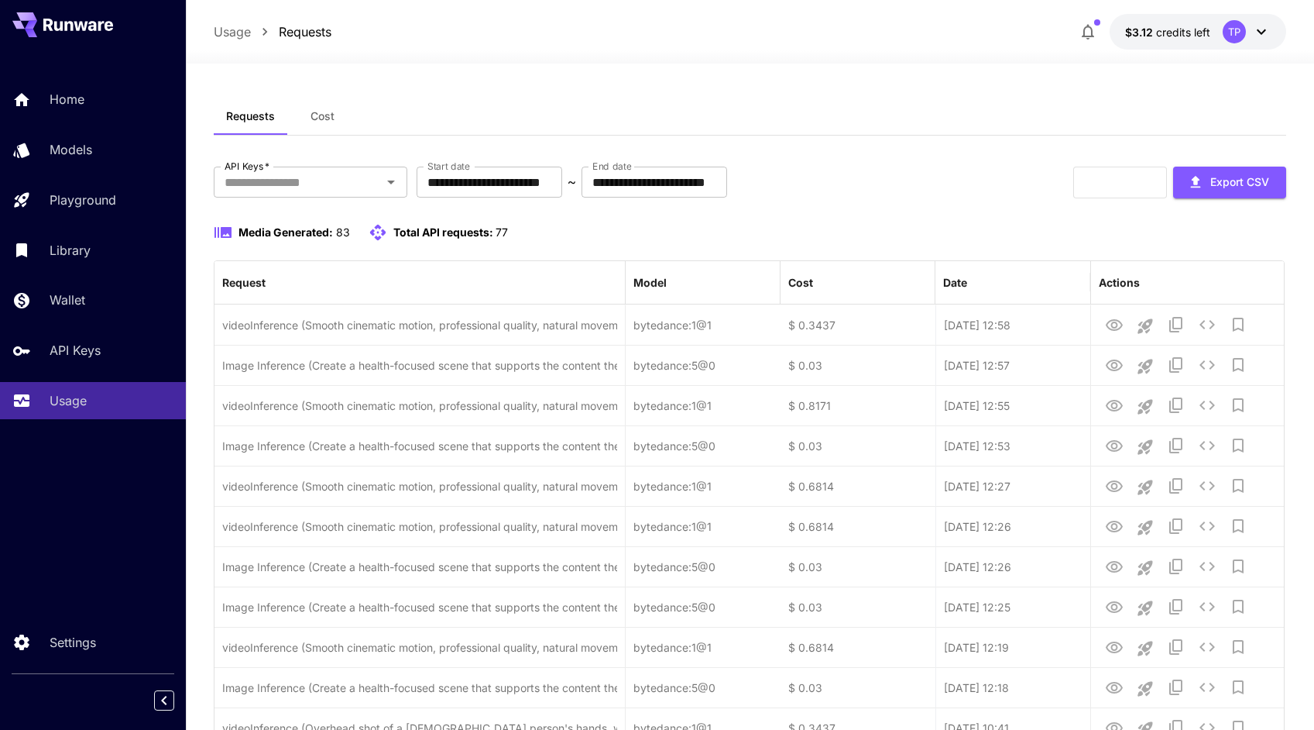 This screenshot has height=730, width=1314. Describe the element at coordinates (448, 166) in the screenshot. I see `label: Start date` at that location.